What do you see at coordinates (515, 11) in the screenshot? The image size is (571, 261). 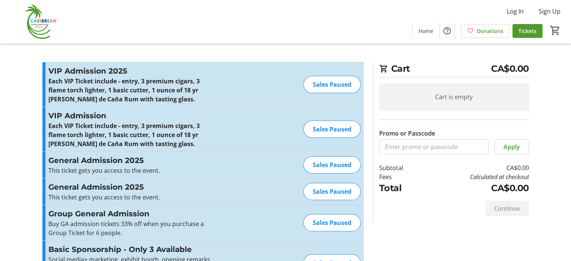 I see `button: Log In` at bounding box center [515, 11].